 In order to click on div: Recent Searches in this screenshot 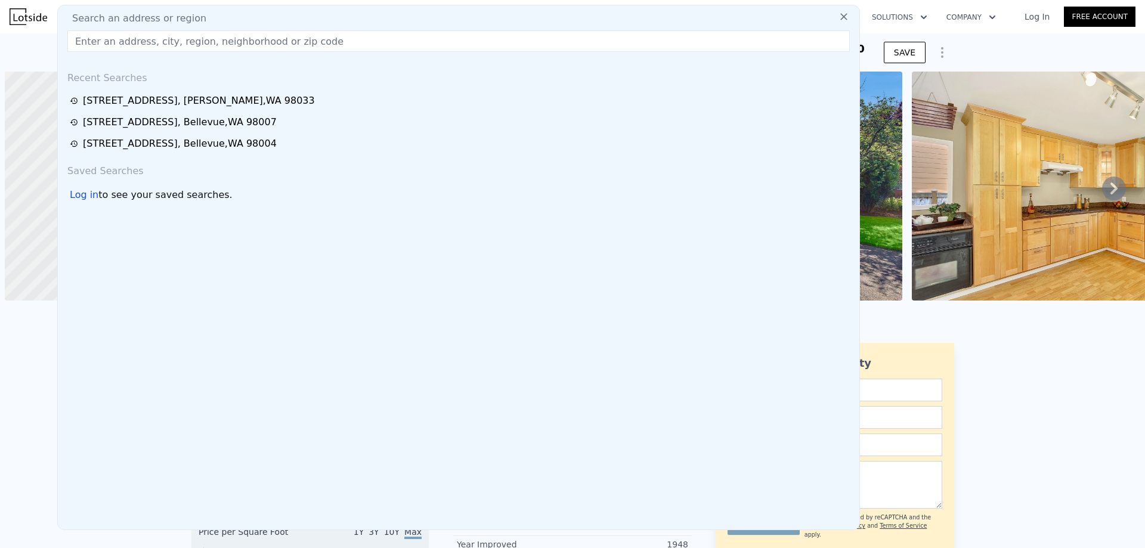, I will do `click(459, 76)`.